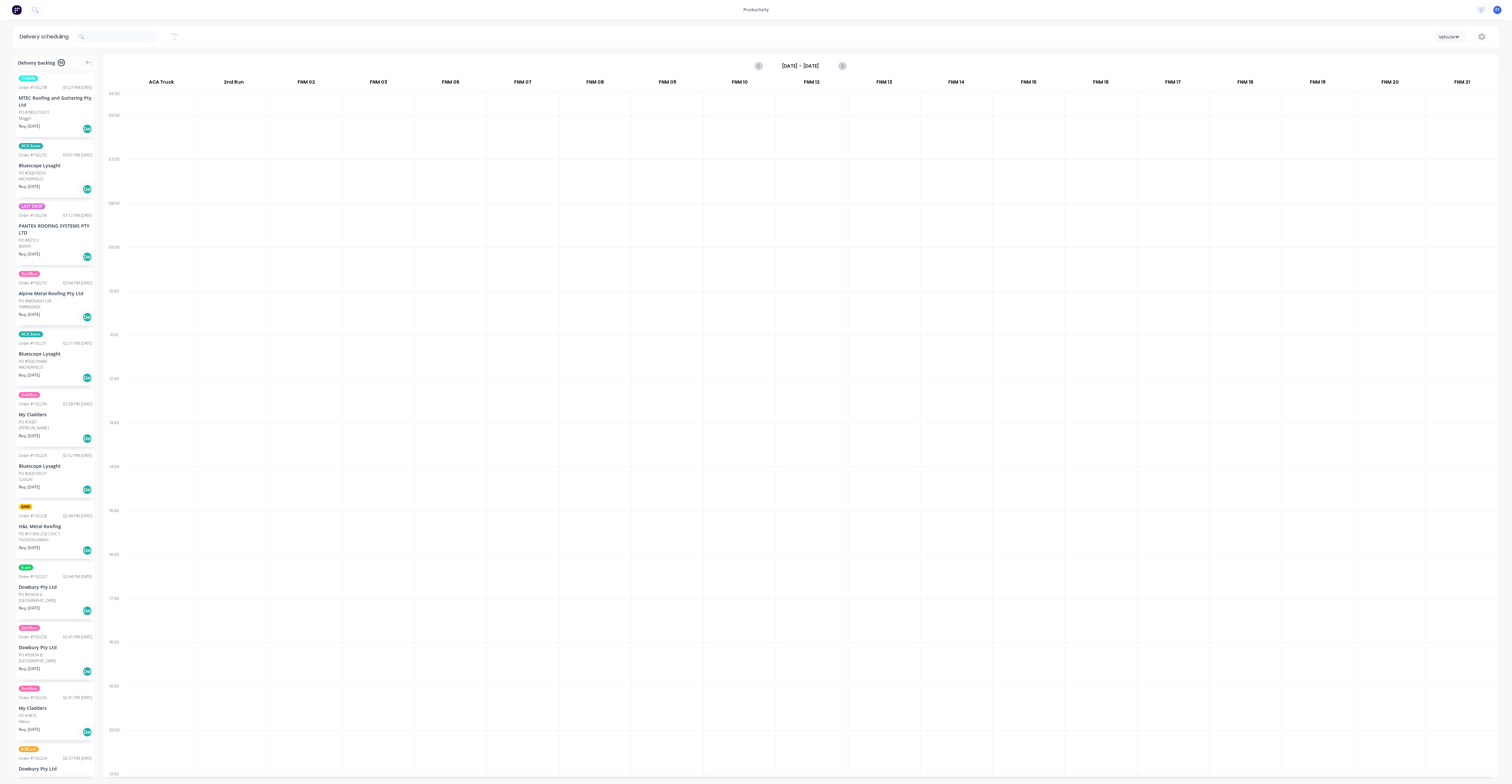  I want to click on div: Order # 192234, so click(33, 215).